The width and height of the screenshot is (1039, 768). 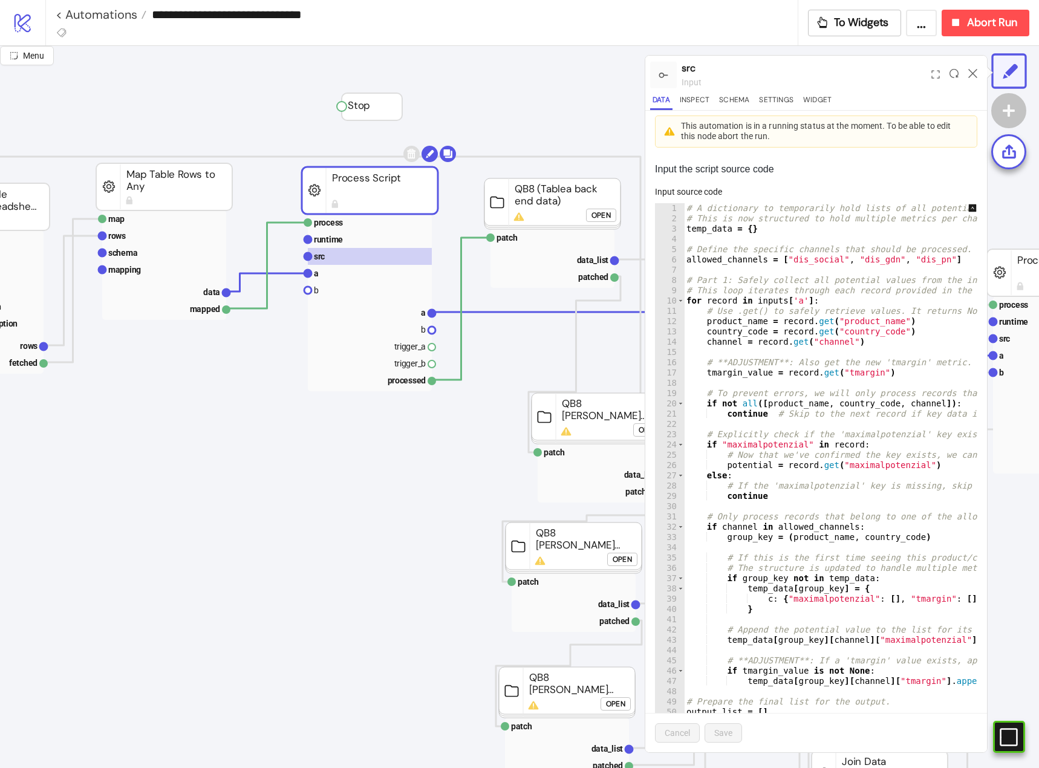 What do you see at coordinates (123, 253) in the screenshot?
I see `text: schema` at bounding box center [123, 253].